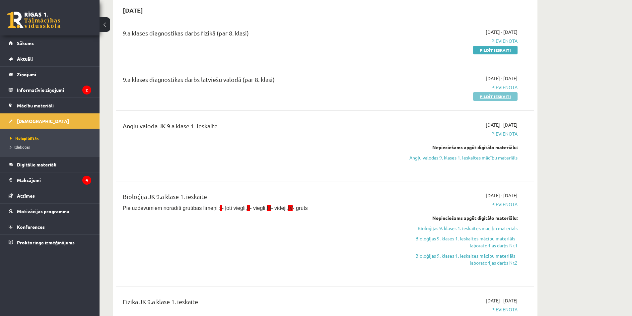 The height and width of the screenshot is (316, 632). Describe the element at coordinates (87, 180) in the screenshot. I see `i: 4` at that location.